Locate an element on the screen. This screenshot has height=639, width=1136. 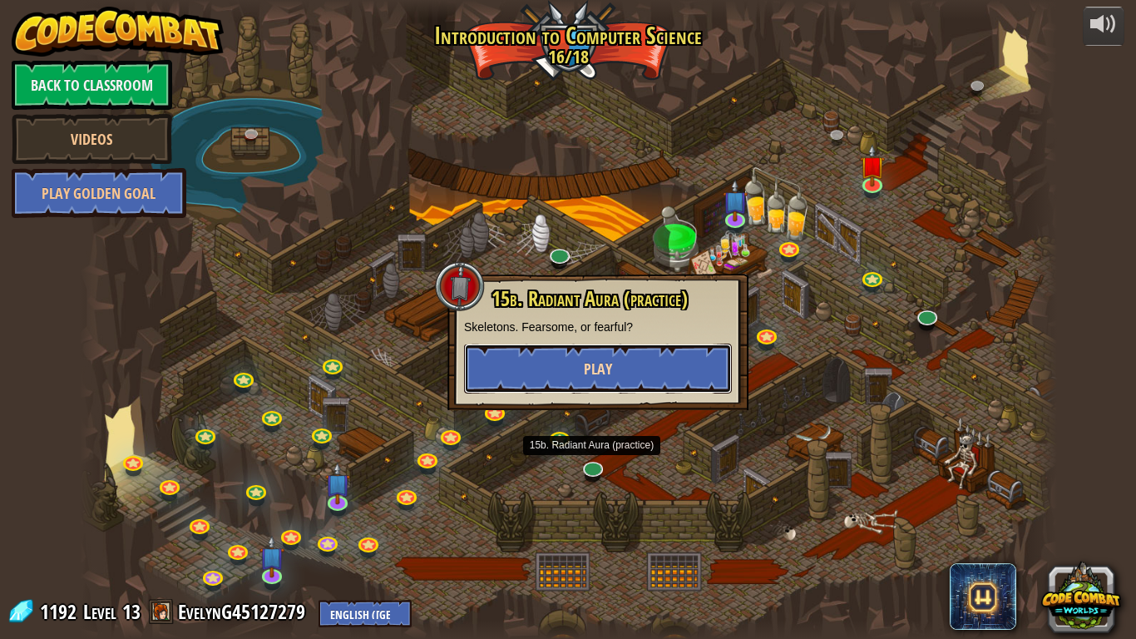
a: Videos is located at coordinates (91, 139).